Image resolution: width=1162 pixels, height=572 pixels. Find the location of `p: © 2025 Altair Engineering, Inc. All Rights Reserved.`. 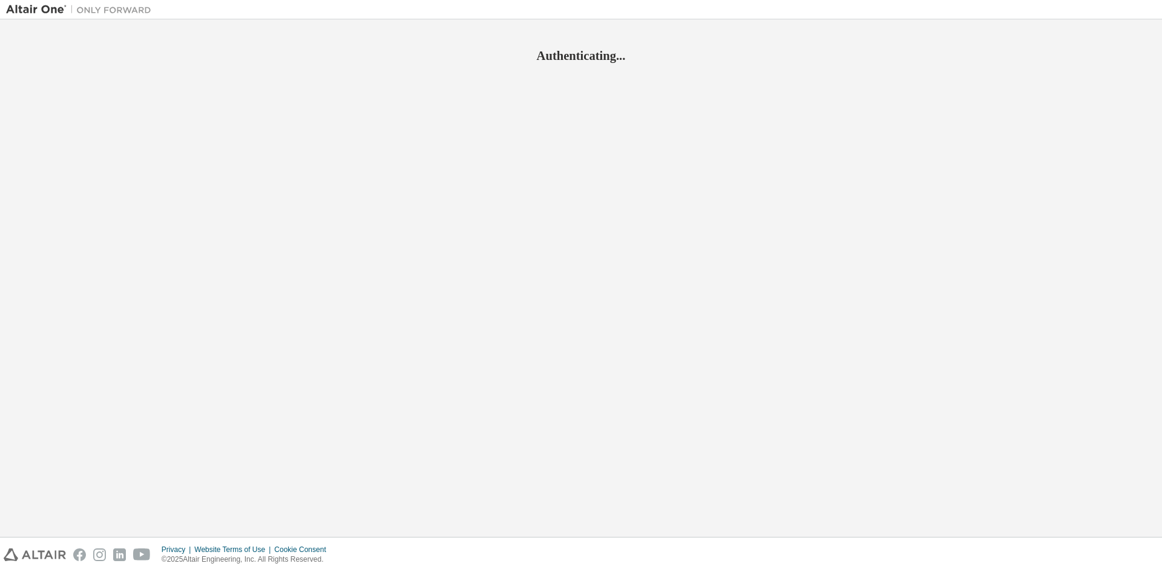

p: © 2025 Altair Engineering, Inc. All Rights Reserved. is located at coordinates (248, 559).